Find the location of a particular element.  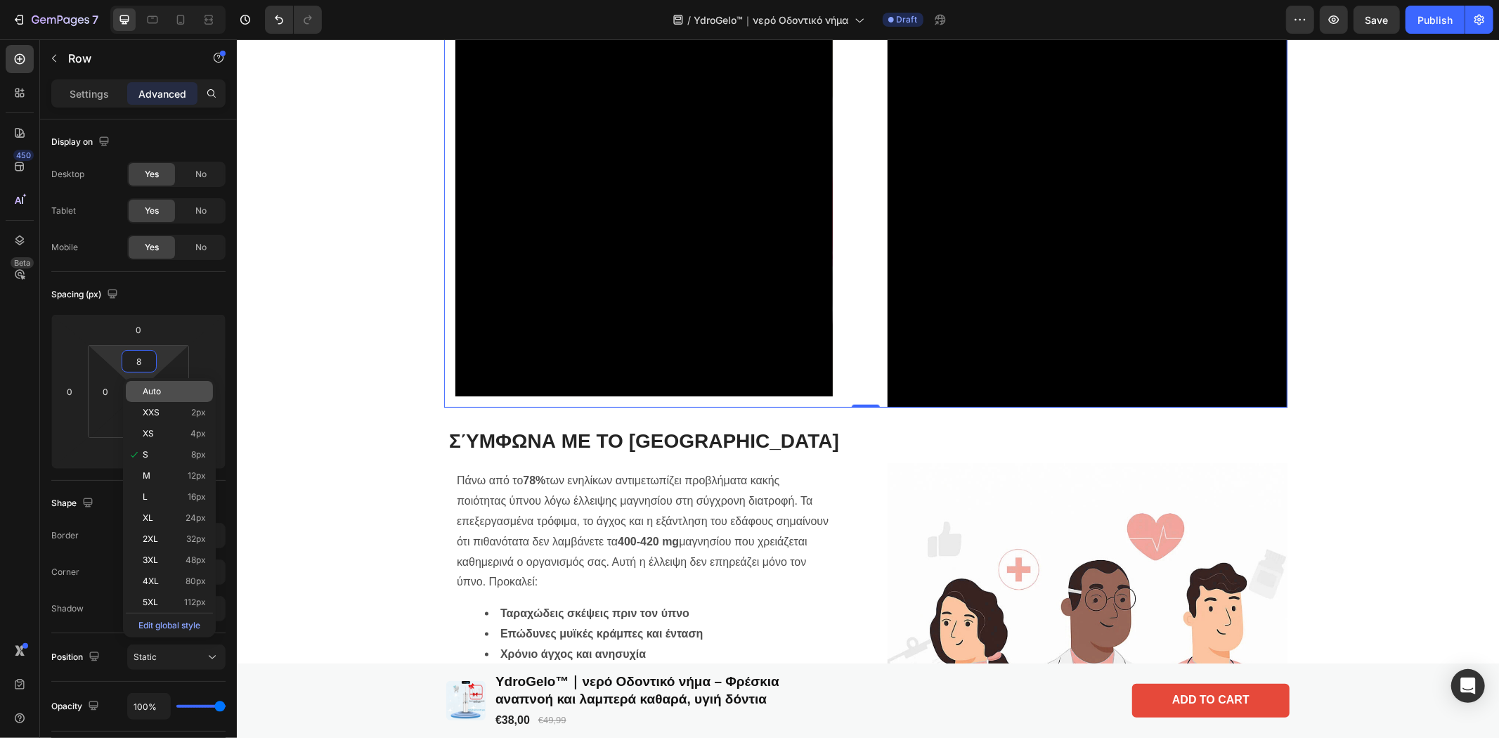

span: 24px is located at coordinates (195, 518).